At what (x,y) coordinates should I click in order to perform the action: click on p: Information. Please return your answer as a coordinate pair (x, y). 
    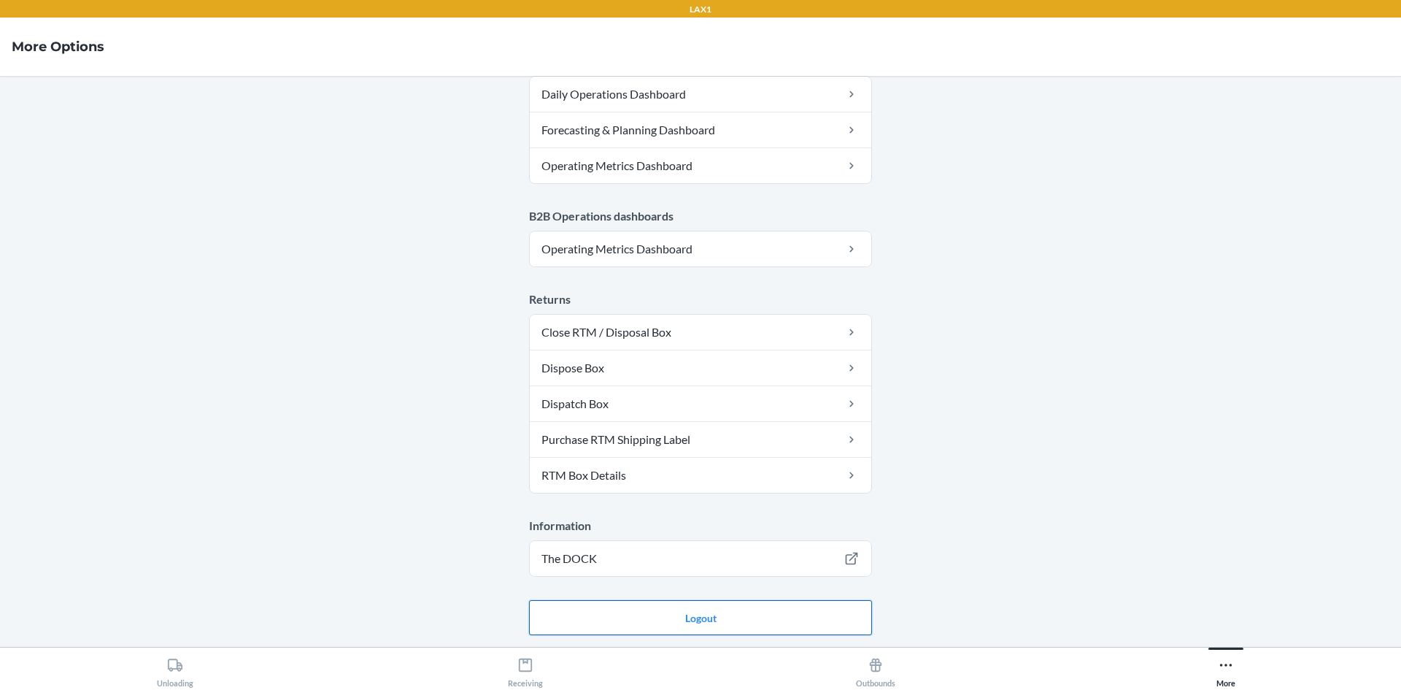
    Looking at the image, I should click on (701, 526).